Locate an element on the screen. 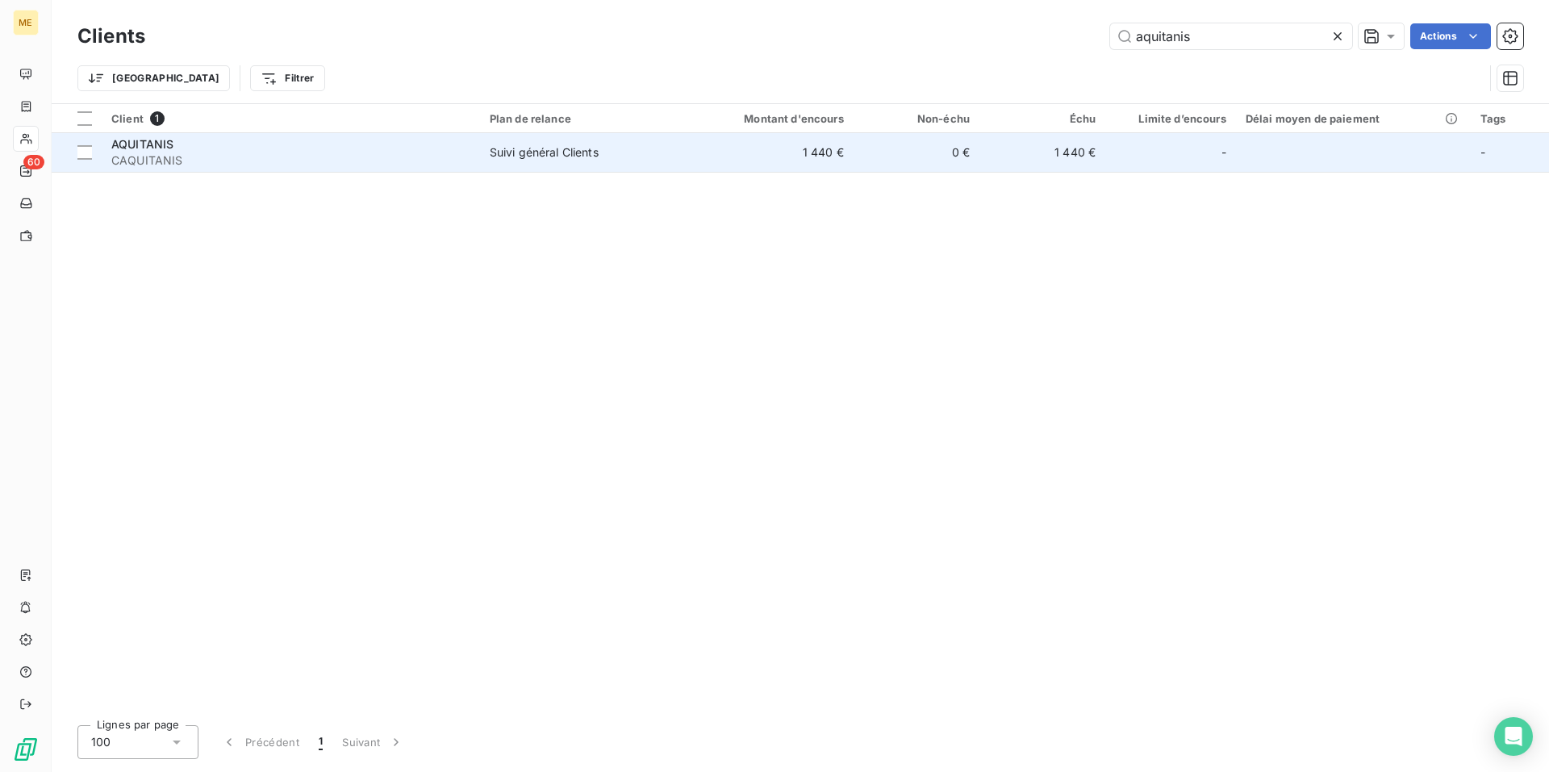  td: 0 € is located at coordinates (917, 152).